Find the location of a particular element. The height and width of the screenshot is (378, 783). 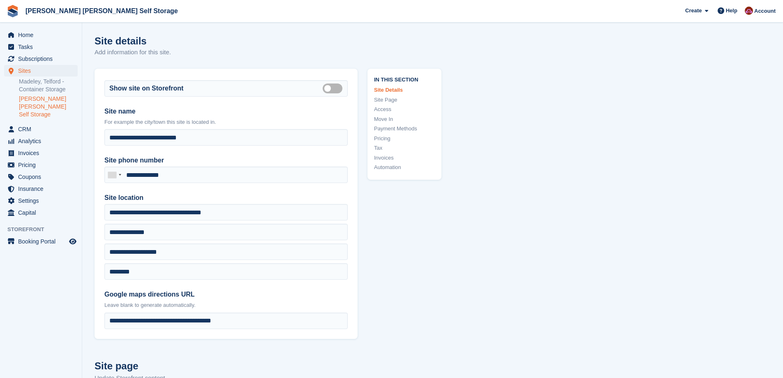

span: Settings is located at coordinates (43, 201).